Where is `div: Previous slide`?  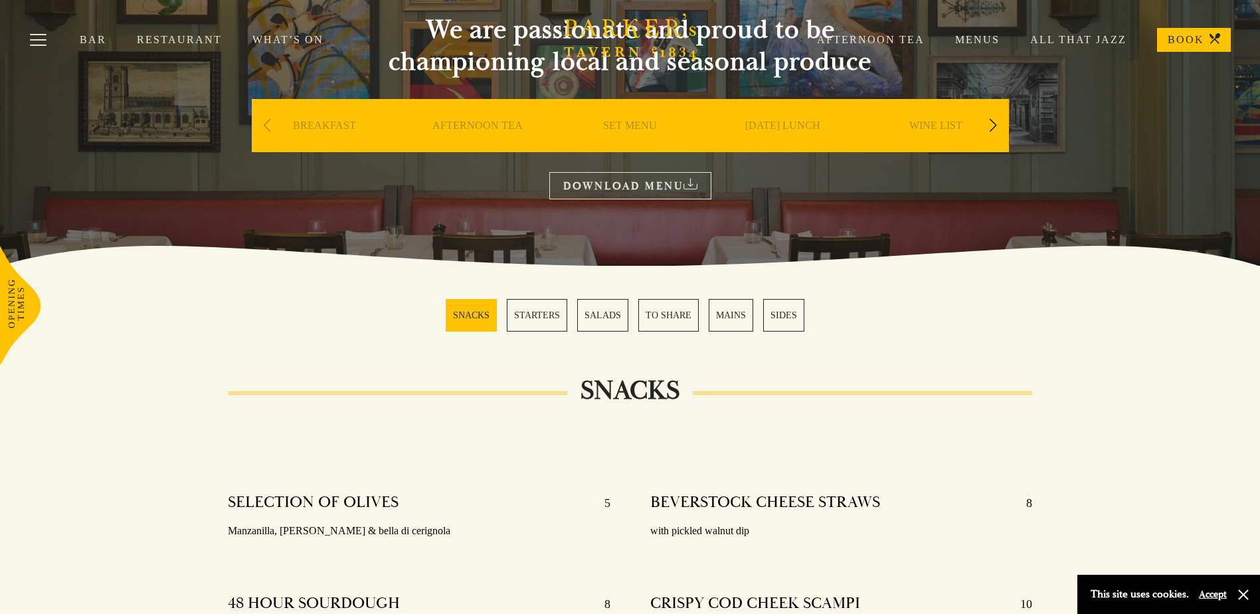
div: Previous slide is located at coordinates (267, 126).